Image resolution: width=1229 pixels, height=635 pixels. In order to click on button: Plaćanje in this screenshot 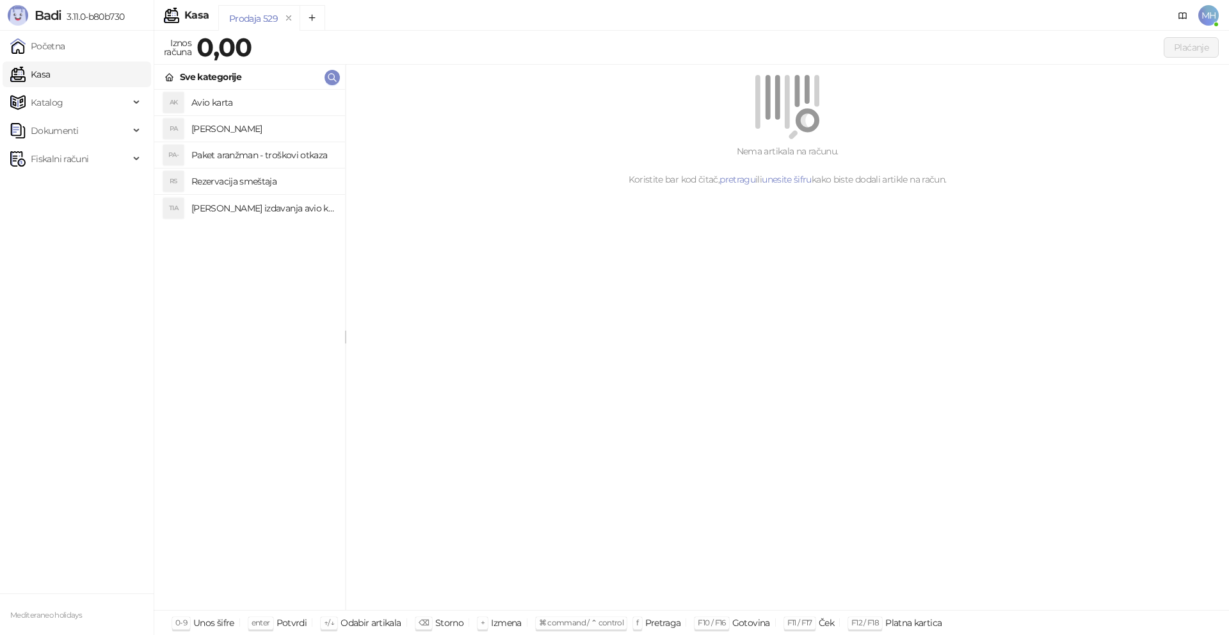, I will do `click(1192, 47)`.